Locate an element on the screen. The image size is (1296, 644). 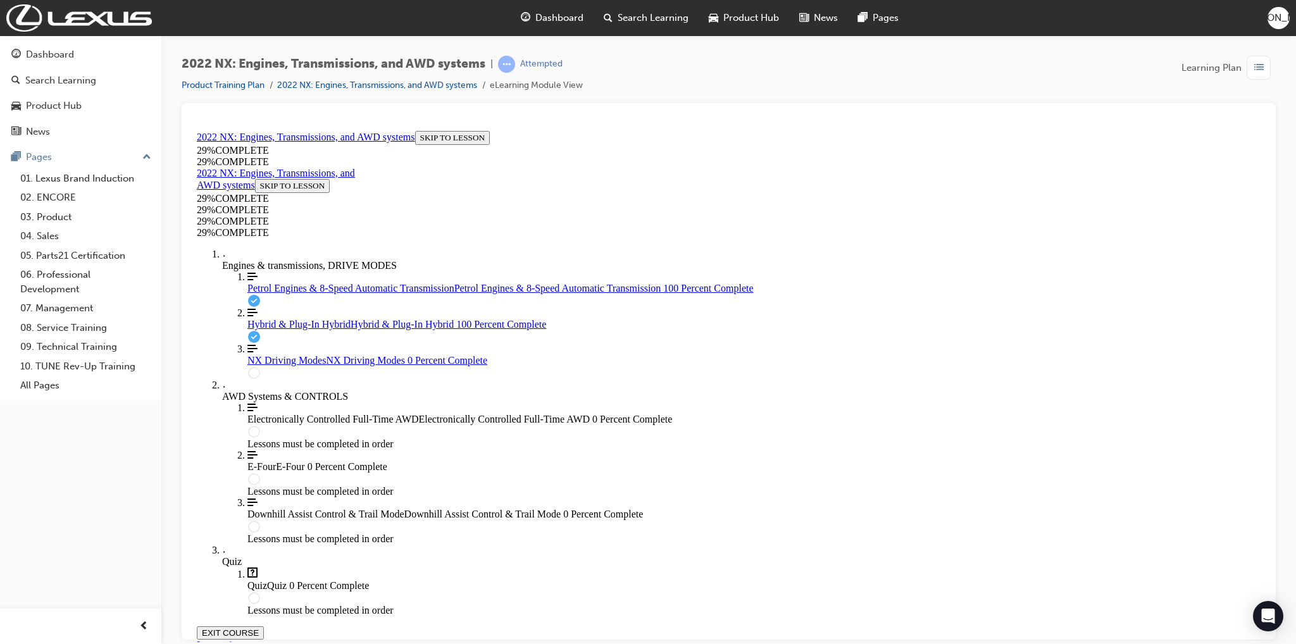
div: Attempted is located at coordinates (541, 64).